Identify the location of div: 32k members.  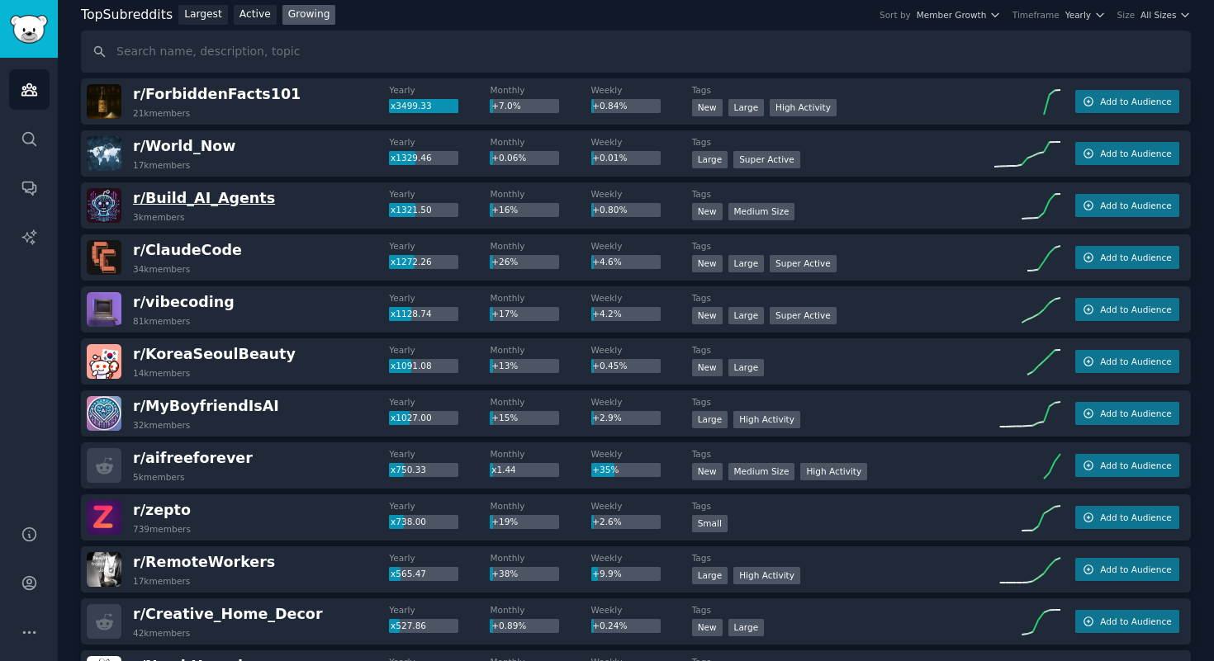
(161, 425).